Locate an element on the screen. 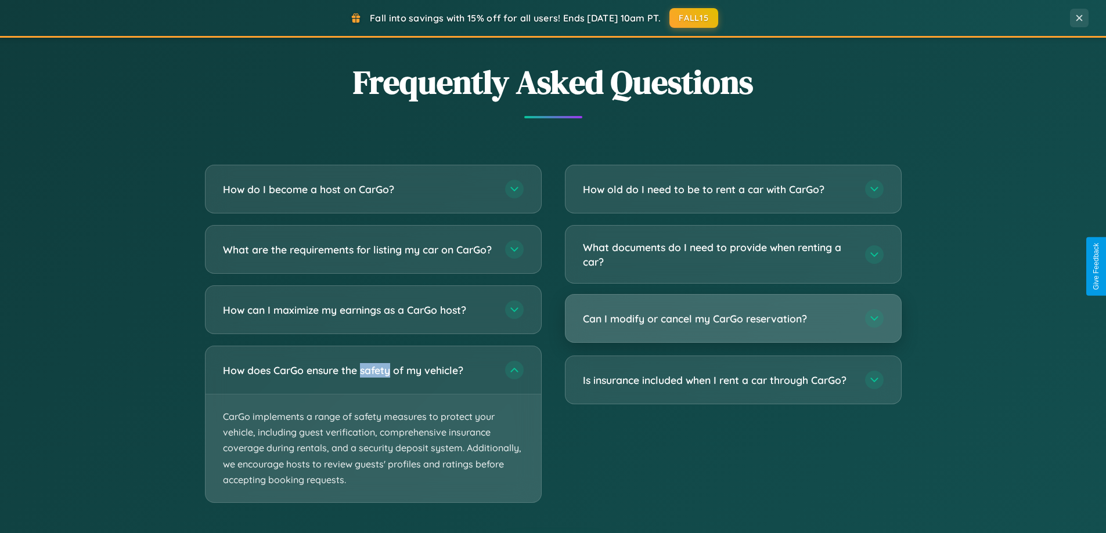 The image size is (1106, 533). h3: How do I become a host on CarGo? is located at coordinates (358, 189).